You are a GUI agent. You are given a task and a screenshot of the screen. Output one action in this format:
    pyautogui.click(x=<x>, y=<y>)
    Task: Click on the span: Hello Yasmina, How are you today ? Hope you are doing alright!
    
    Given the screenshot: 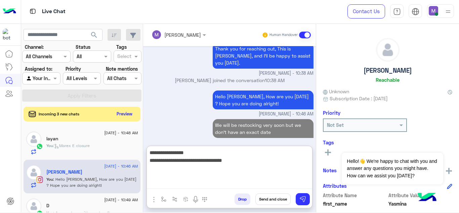 What is the action you would take?
    pyautogui.click(x=91, y=182)
    